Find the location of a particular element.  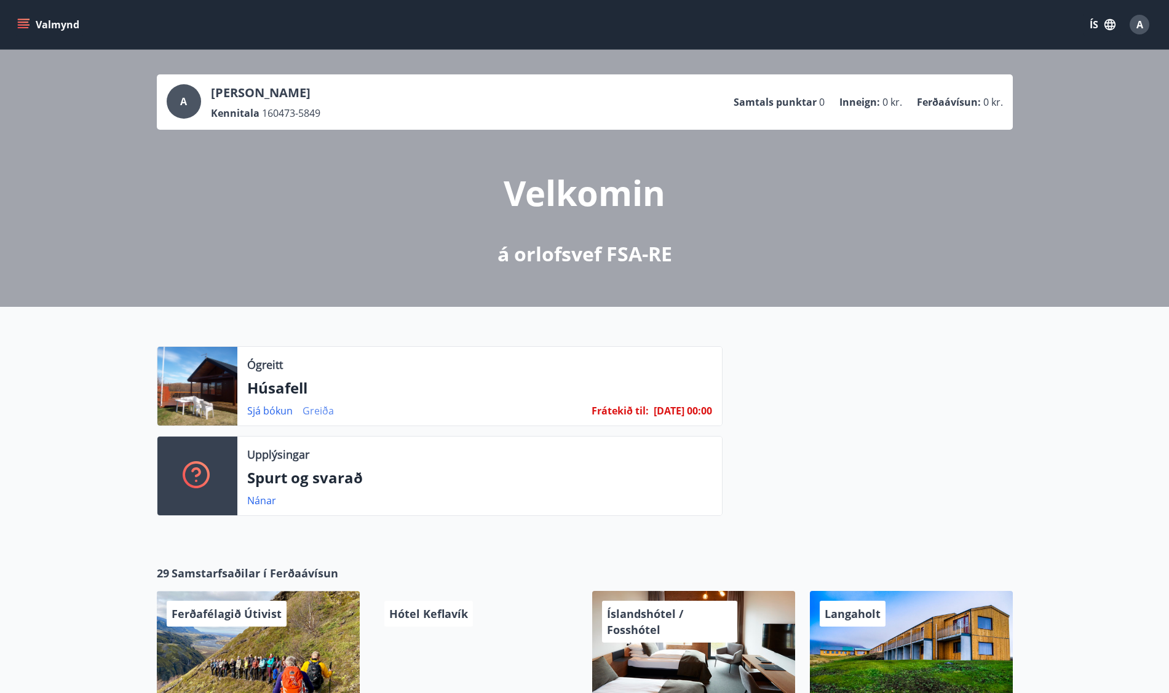

p: Ógreitt is located at coordinates (265, 365).